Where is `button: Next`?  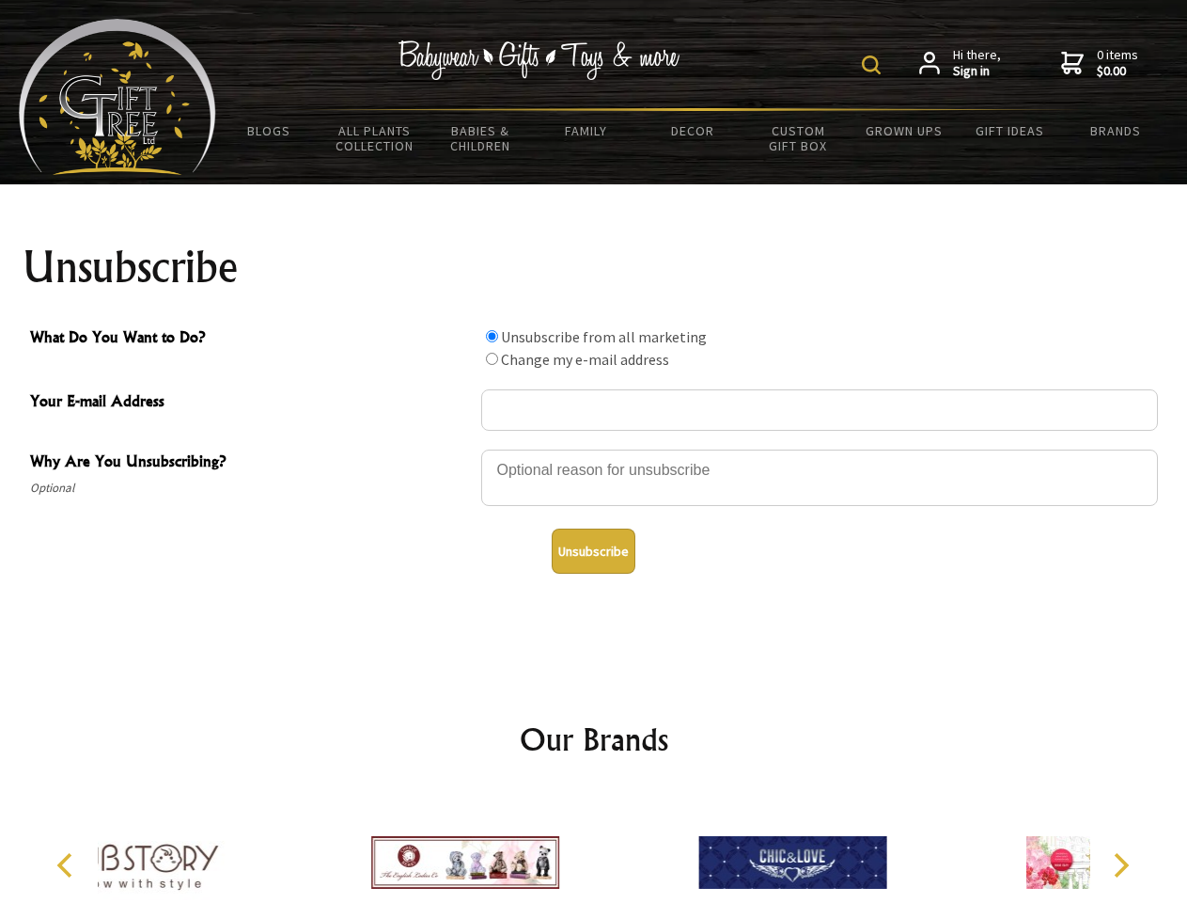
button: Next is located at coordinates (1121, 865).